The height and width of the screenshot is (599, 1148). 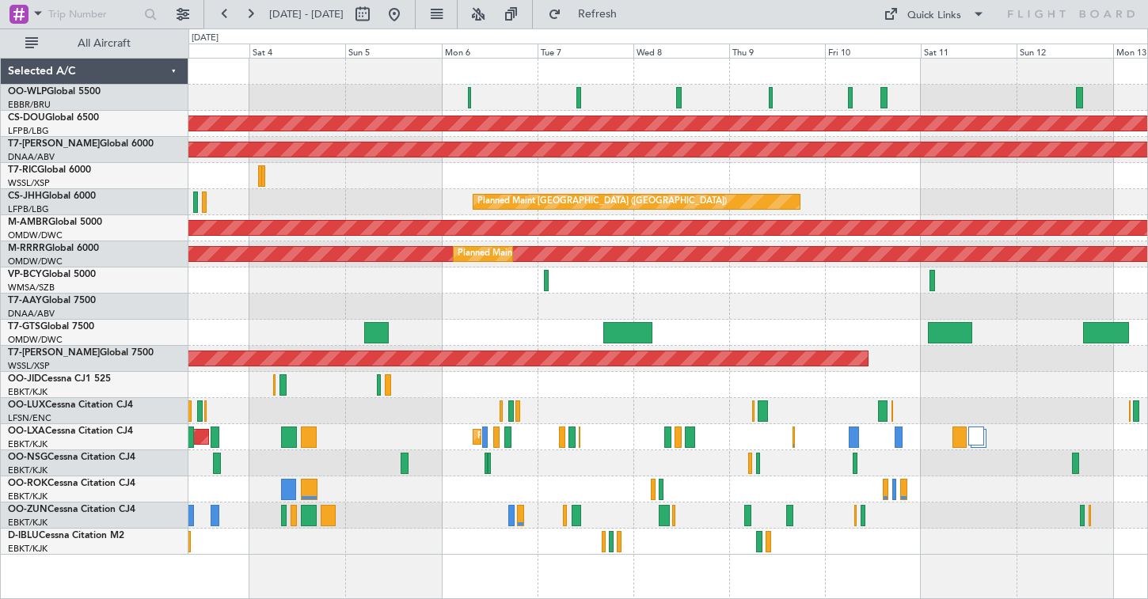 What do you see at coordinates (934, 14) in the screenshot?
I see `button: Quick Links` at bounding box center [934, 14].